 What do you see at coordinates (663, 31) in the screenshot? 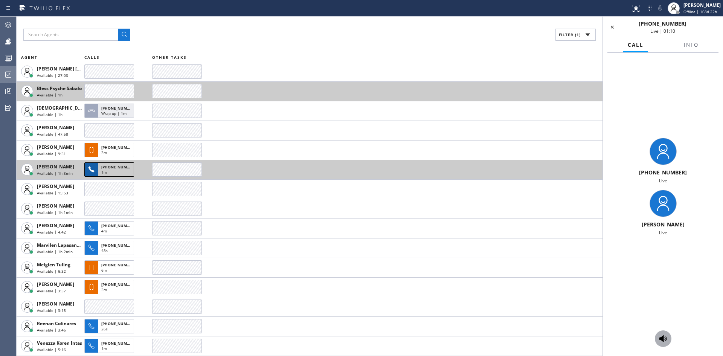
I see `span: Live | 01:10` at bounding box center [663, 31].